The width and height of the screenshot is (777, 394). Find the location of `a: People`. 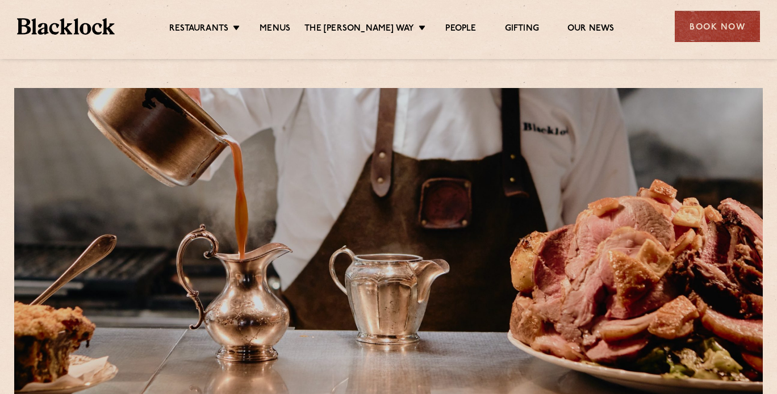

a: People is located at coordinates (460, 30).